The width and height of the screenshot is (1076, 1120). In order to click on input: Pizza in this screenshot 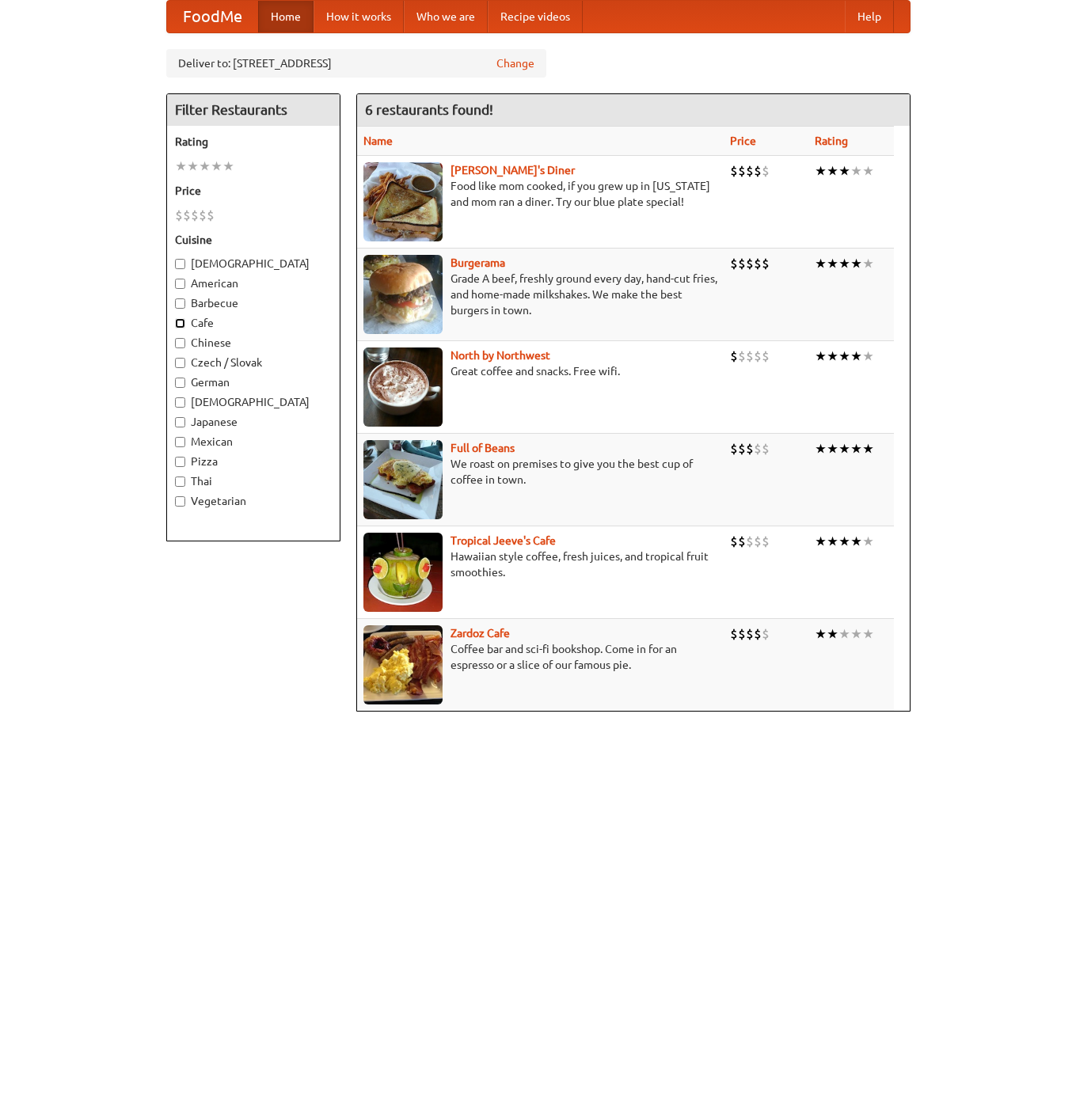, I will do `click(180, 461)`.